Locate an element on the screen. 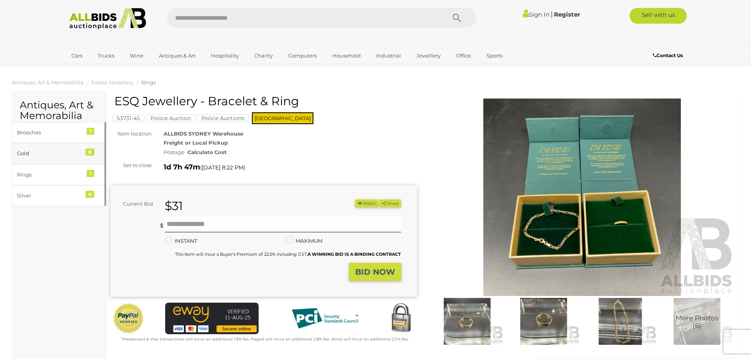  small: This Item will incur a Buyer's Premium of 22.5% including GST. is located at coordinates (288, 254).